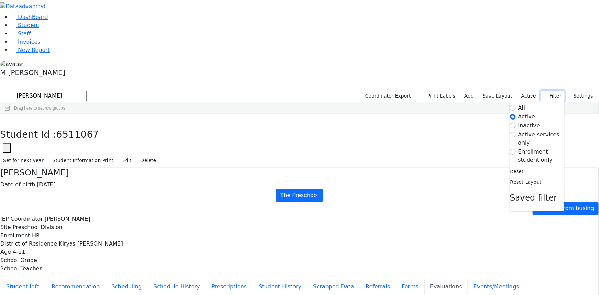 The image size is (599, 295). I want to click on input: Active services only, so click(513, 135).